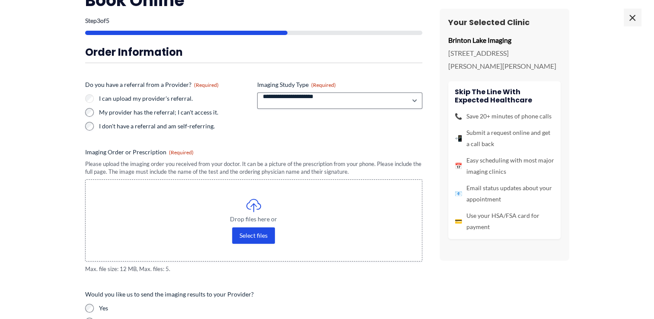 The height and width of the screenshot is (319, 654). I want to click on label: Yes, so click(261, 308).